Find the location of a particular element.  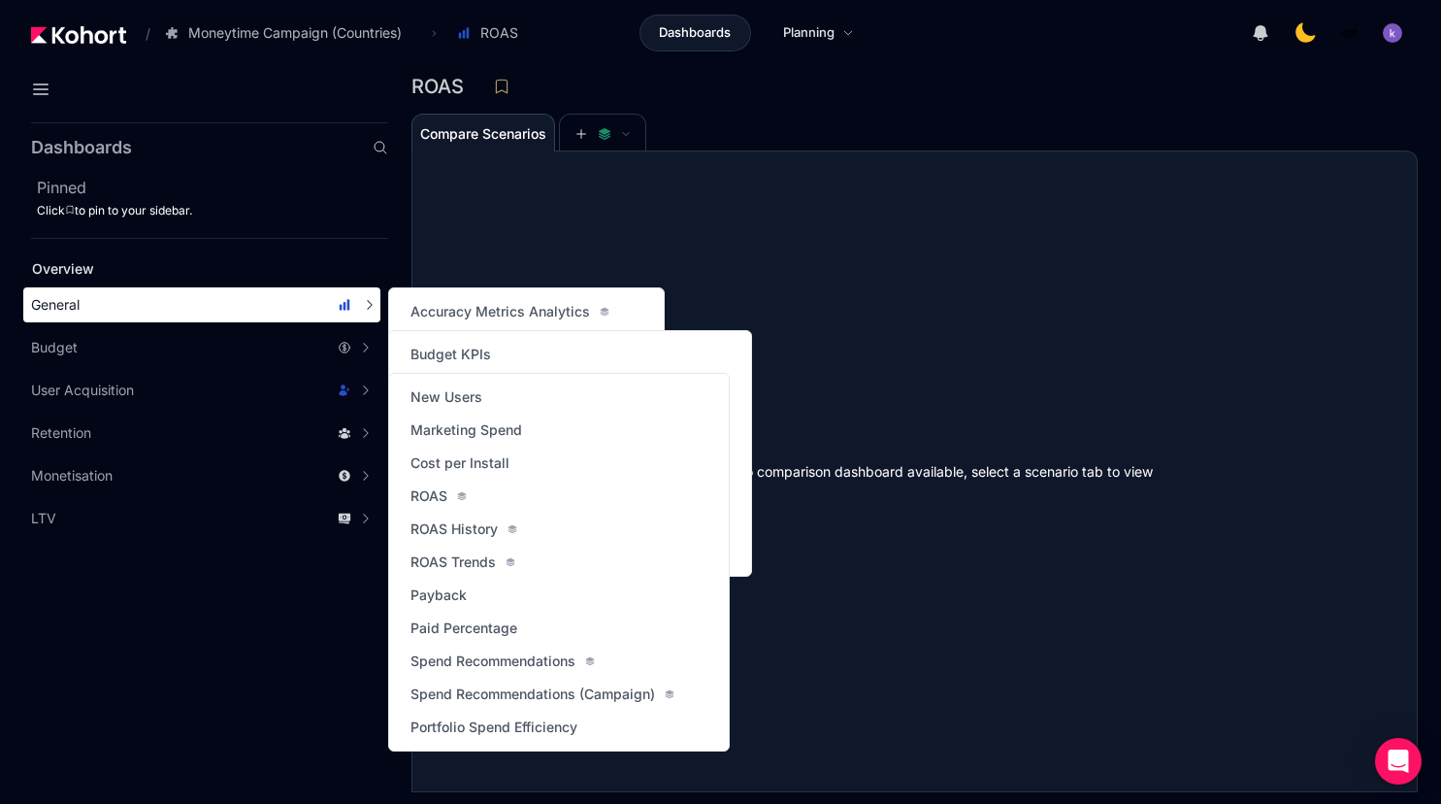

span: Monetisation is located at coordinates (72, 476).